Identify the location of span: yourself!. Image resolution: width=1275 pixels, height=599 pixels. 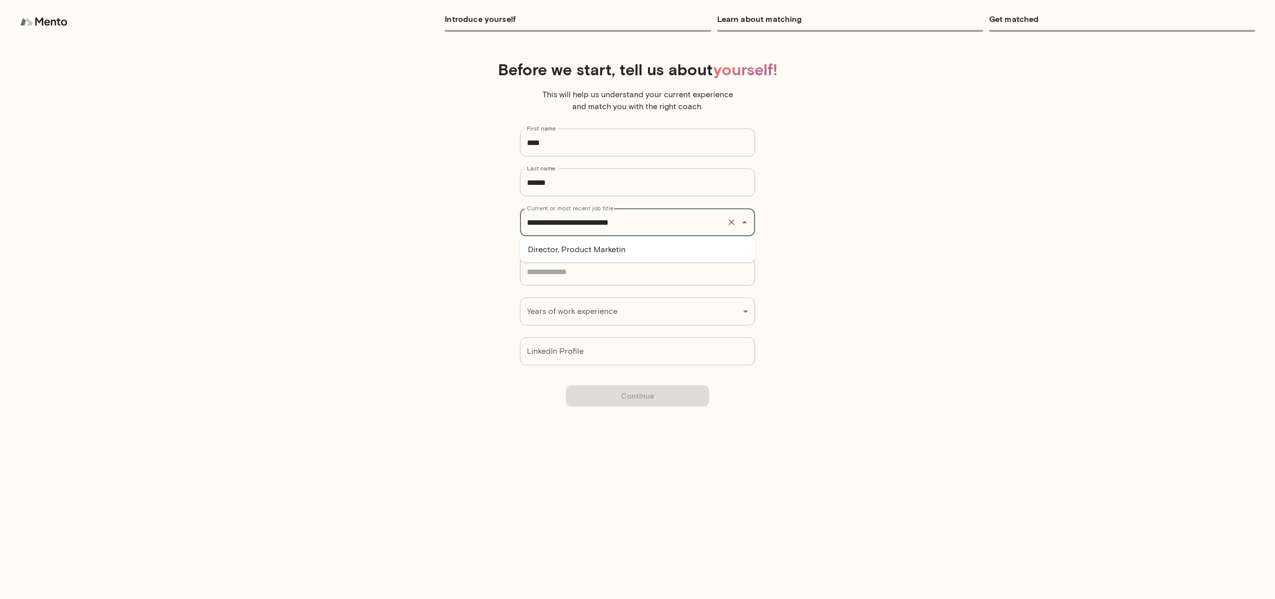
(745, 69).